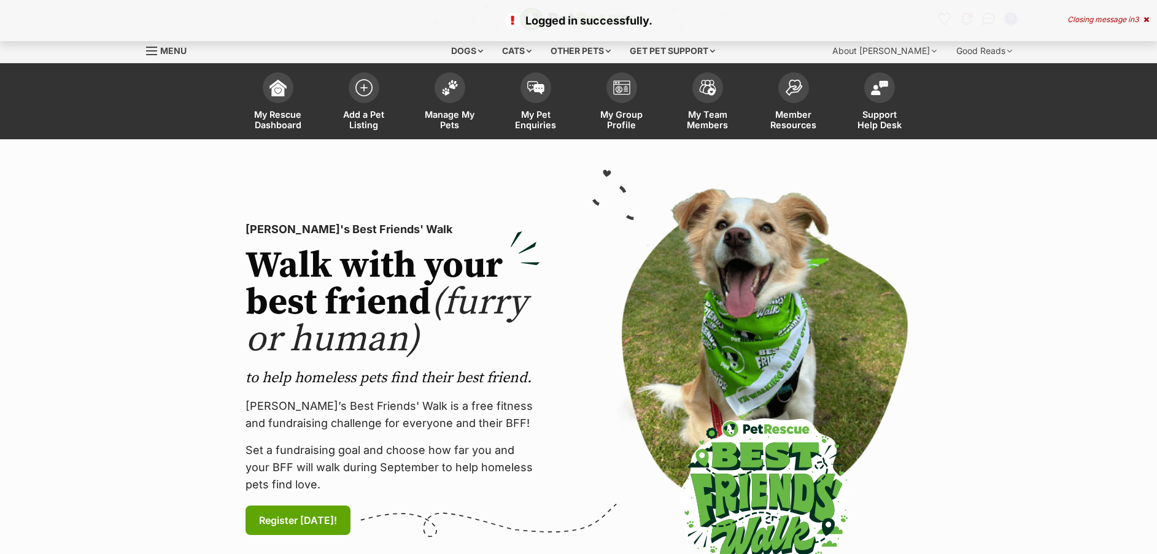  I want to click on span: (furry or human), so click(386, 321).